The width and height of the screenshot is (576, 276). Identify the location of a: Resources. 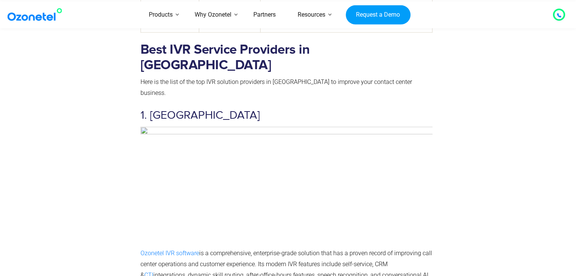
(311, 15).